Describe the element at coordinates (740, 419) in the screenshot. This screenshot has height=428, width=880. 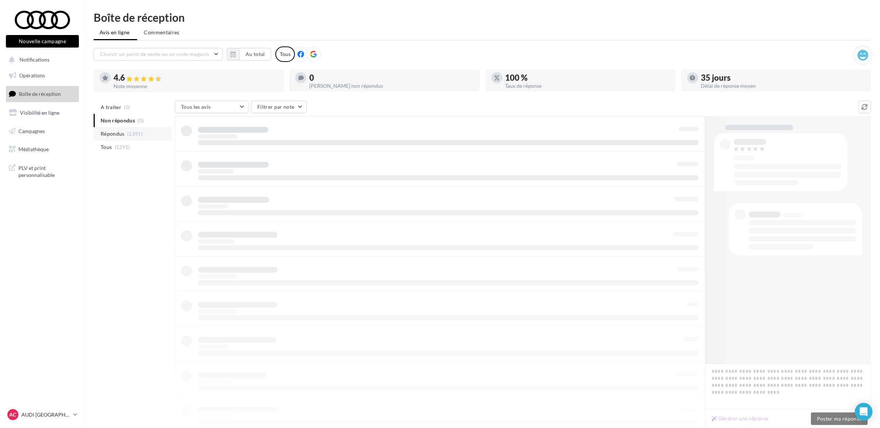
I see `button: Générer une réponse` at that location.